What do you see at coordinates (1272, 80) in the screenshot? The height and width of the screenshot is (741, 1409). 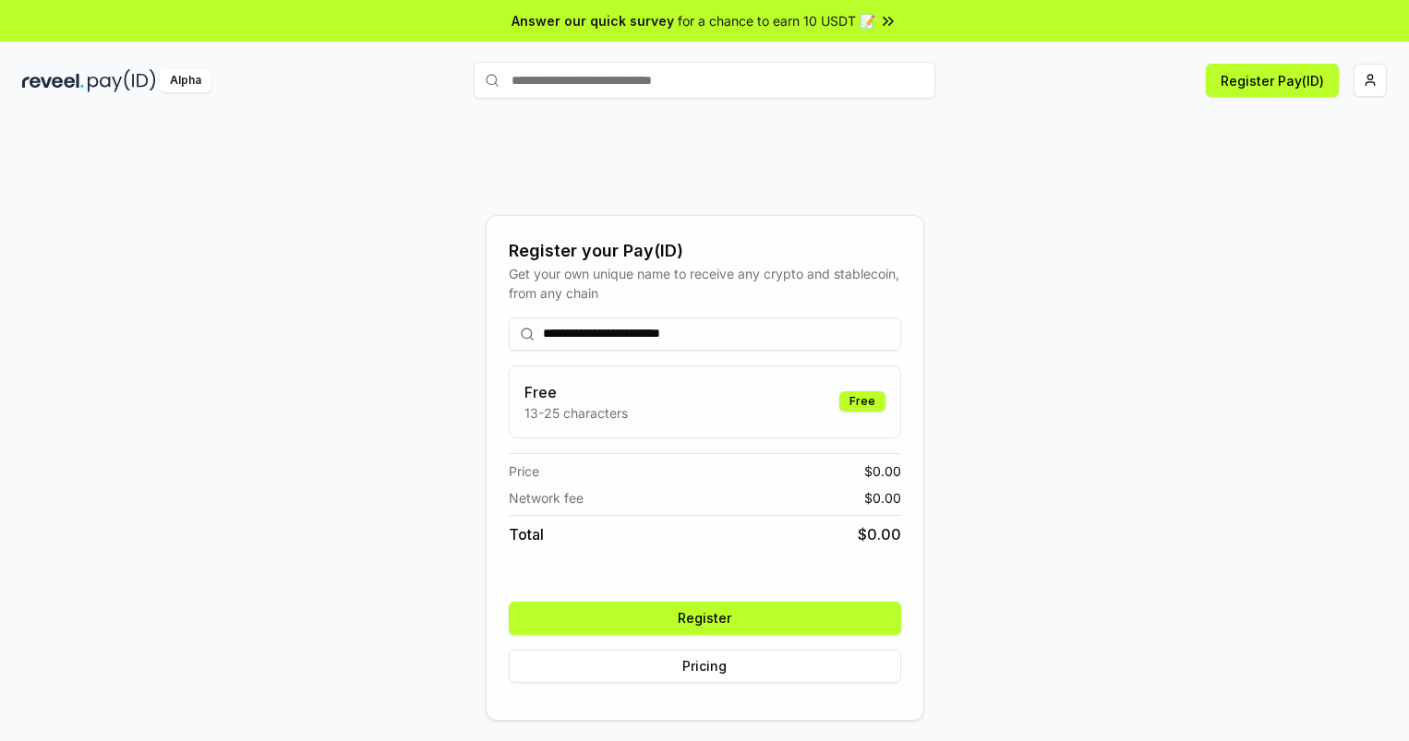 I see `button: Register Pay(ID)` at bounding box center [1272, 80].